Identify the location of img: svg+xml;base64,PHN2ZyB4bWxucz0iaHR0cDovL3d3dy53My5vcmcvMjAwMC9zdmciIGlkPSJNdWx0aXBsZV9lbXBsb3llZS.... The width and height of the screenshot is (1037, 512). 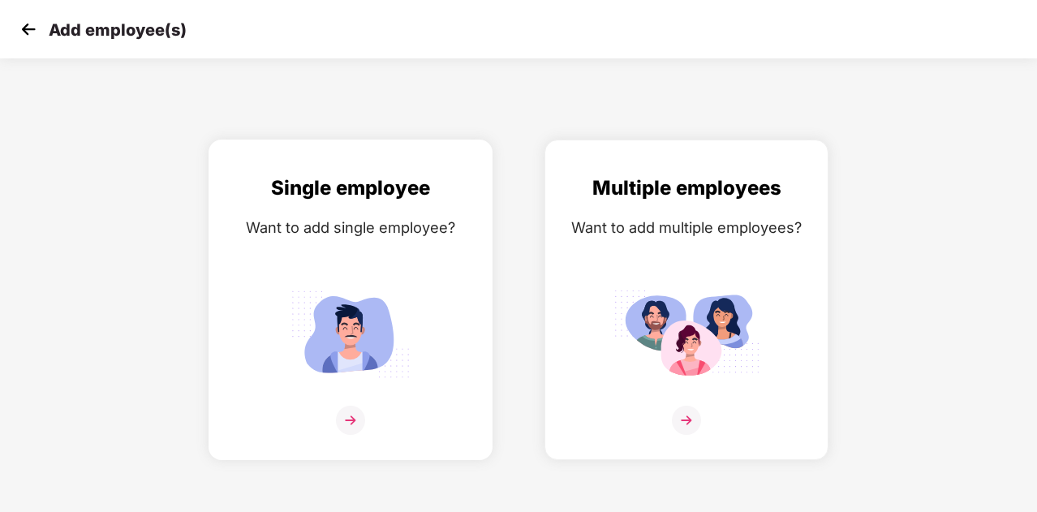
(686, 333).